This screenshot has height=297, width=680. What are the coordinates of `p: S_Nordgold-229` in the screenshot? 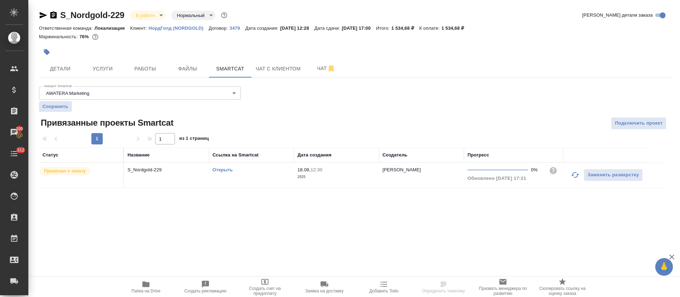 It's located at (166, 170).